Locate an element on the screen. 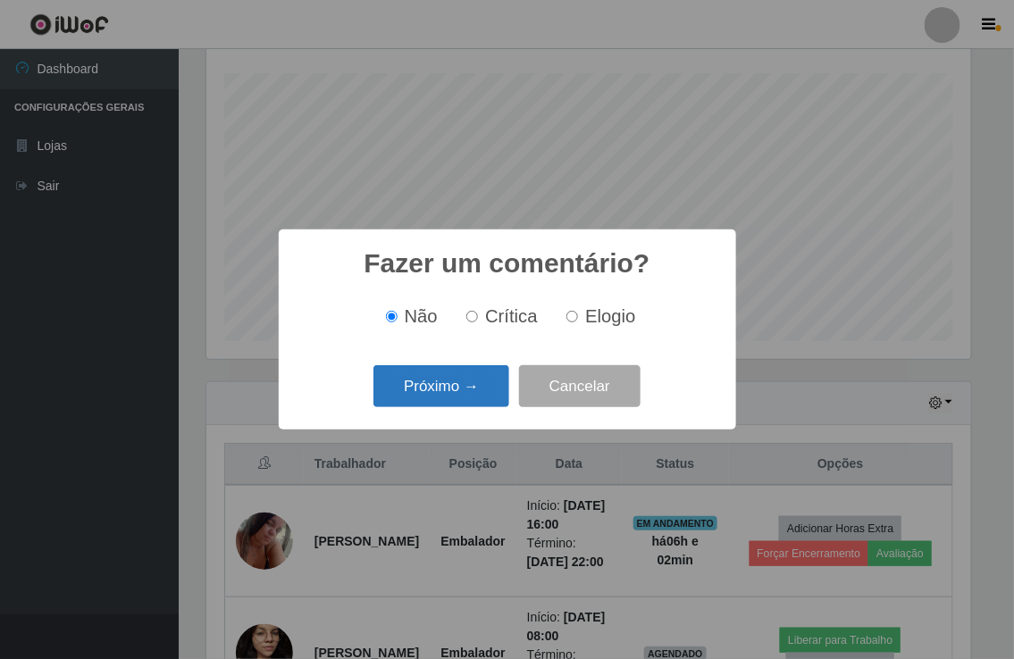  input: Elogio is located at coordinates (572, 316).